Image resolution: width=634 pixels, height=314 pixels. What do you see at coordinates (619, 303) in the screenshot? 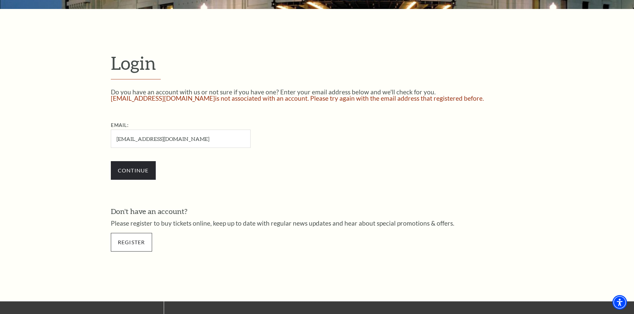
I see `div: Accessibility Menu` at bounding box center [619, 303].